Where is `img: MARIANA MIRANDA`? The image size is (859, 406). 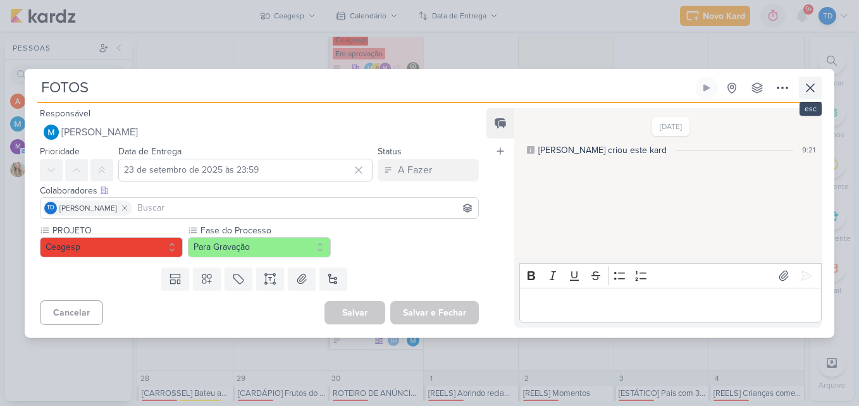
img: MARIANA MIRANDA is located at coordinates (51, 132).